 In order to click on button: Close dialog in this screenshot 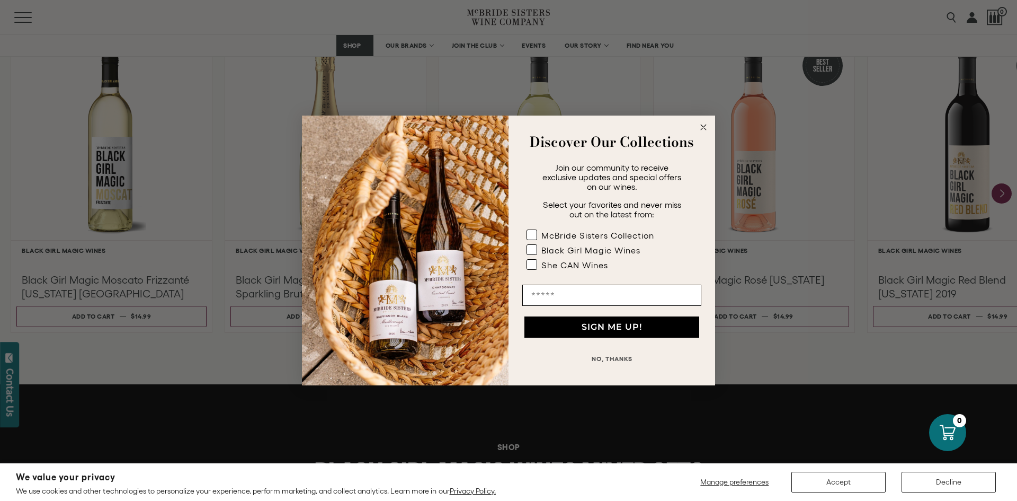, I will do `click(703, 127)`.